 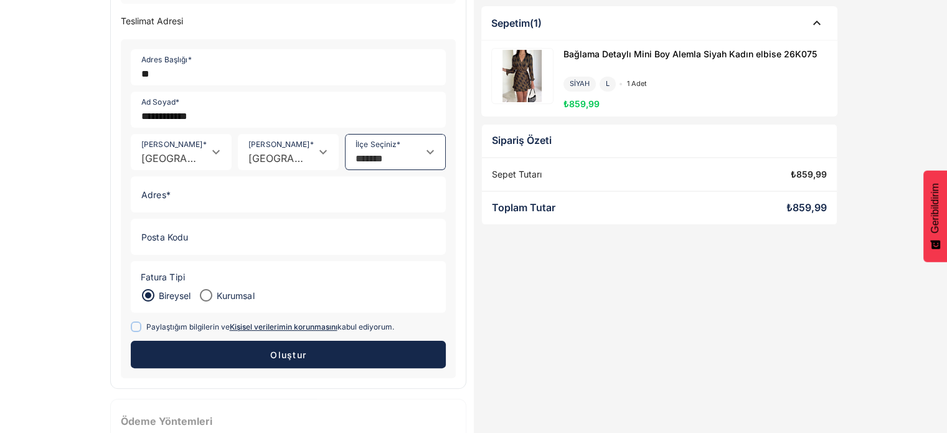 What do you see at coordinates (516, 22) in the screenshot?
I see `div: Sepetim` at bounding box center [516, 22].